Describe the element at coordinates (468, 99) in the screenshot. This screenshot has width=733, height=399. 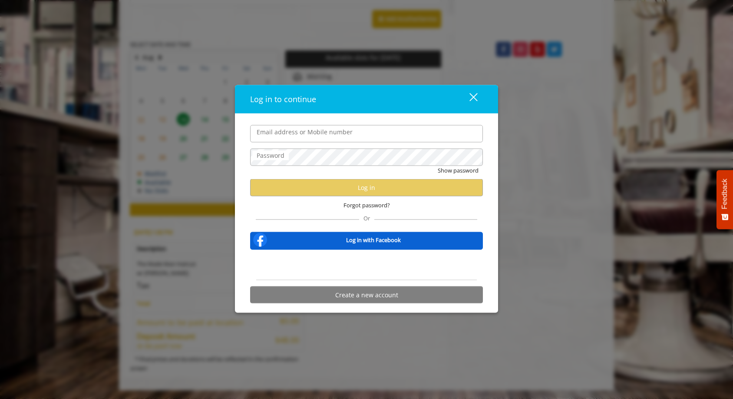
I see `div: close dialog` at that location.